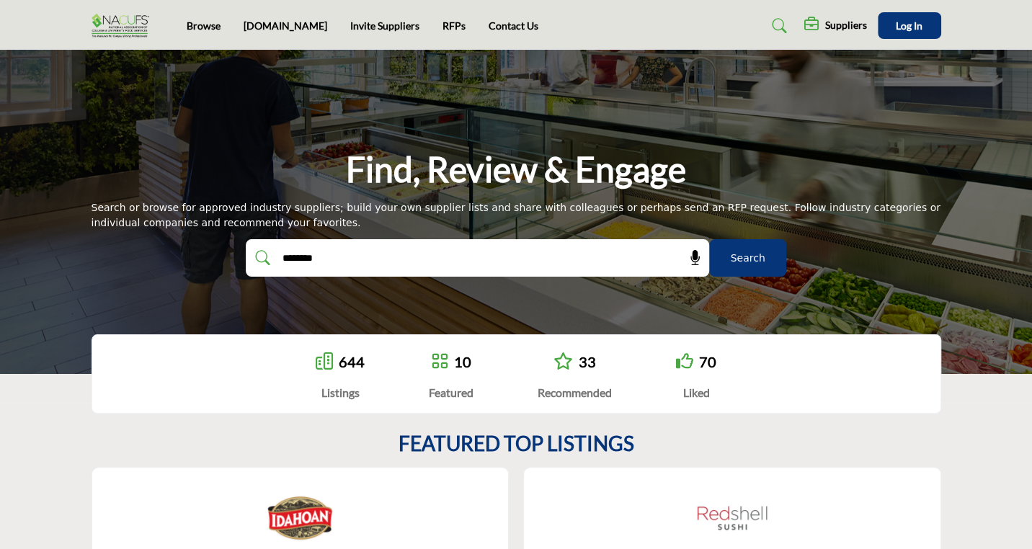 The width and height of the screenshot is (1032, 549). Describe the element at coordinates (563, 362) in the screenshot. I see `a: Go to Recommended` at that location.